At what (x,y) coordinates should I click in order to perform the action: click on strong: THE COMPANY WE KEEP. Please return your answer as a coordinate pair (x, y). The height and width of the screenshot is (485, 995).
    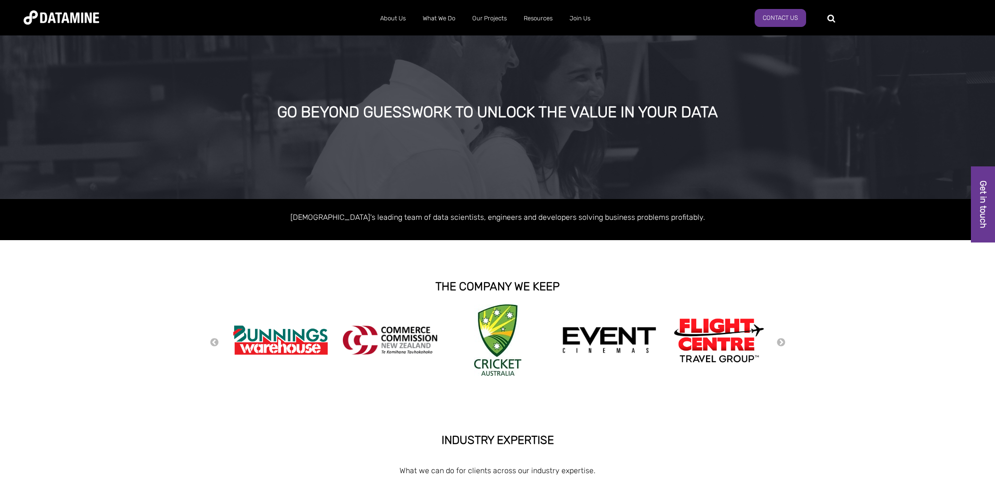
    Looking at the image, I should click on (497, 286).